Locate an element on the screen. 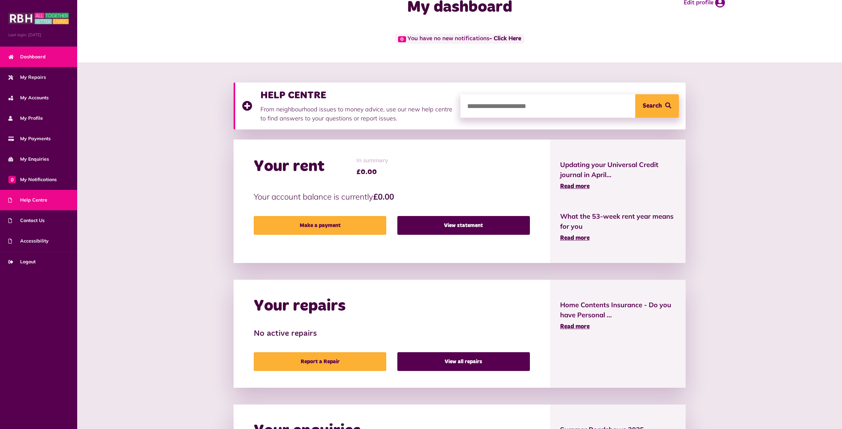  span: You have no new notifications is located at coordinates (459, 39).